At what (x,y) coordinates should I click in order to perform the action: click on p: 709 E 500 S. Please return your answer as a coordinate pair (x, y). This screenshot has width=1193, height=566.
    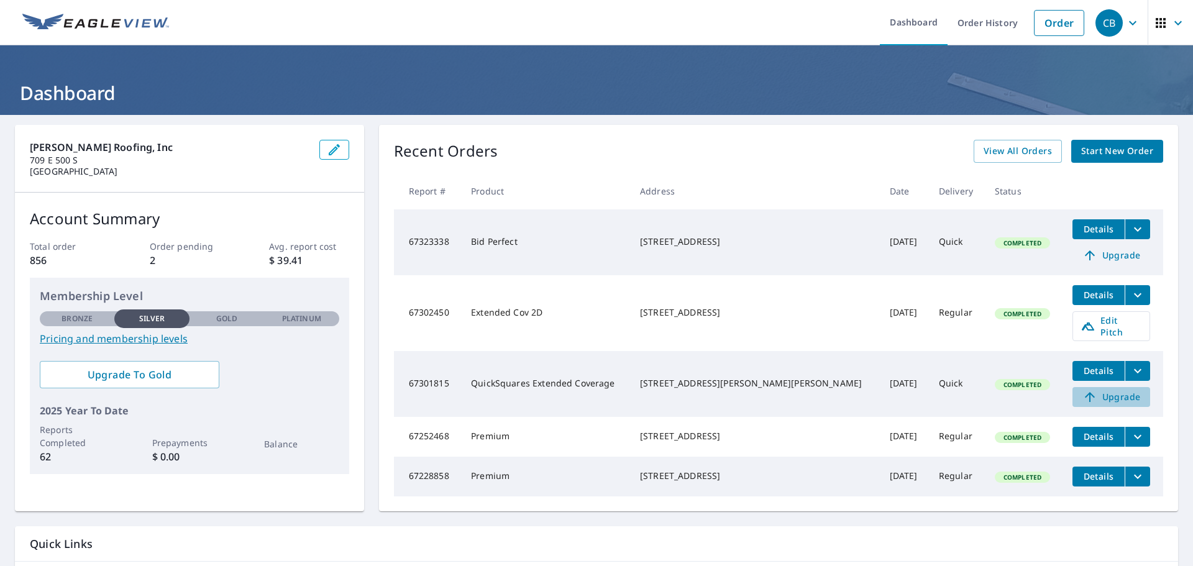
    Looking at the image, I should click on (170, 160).